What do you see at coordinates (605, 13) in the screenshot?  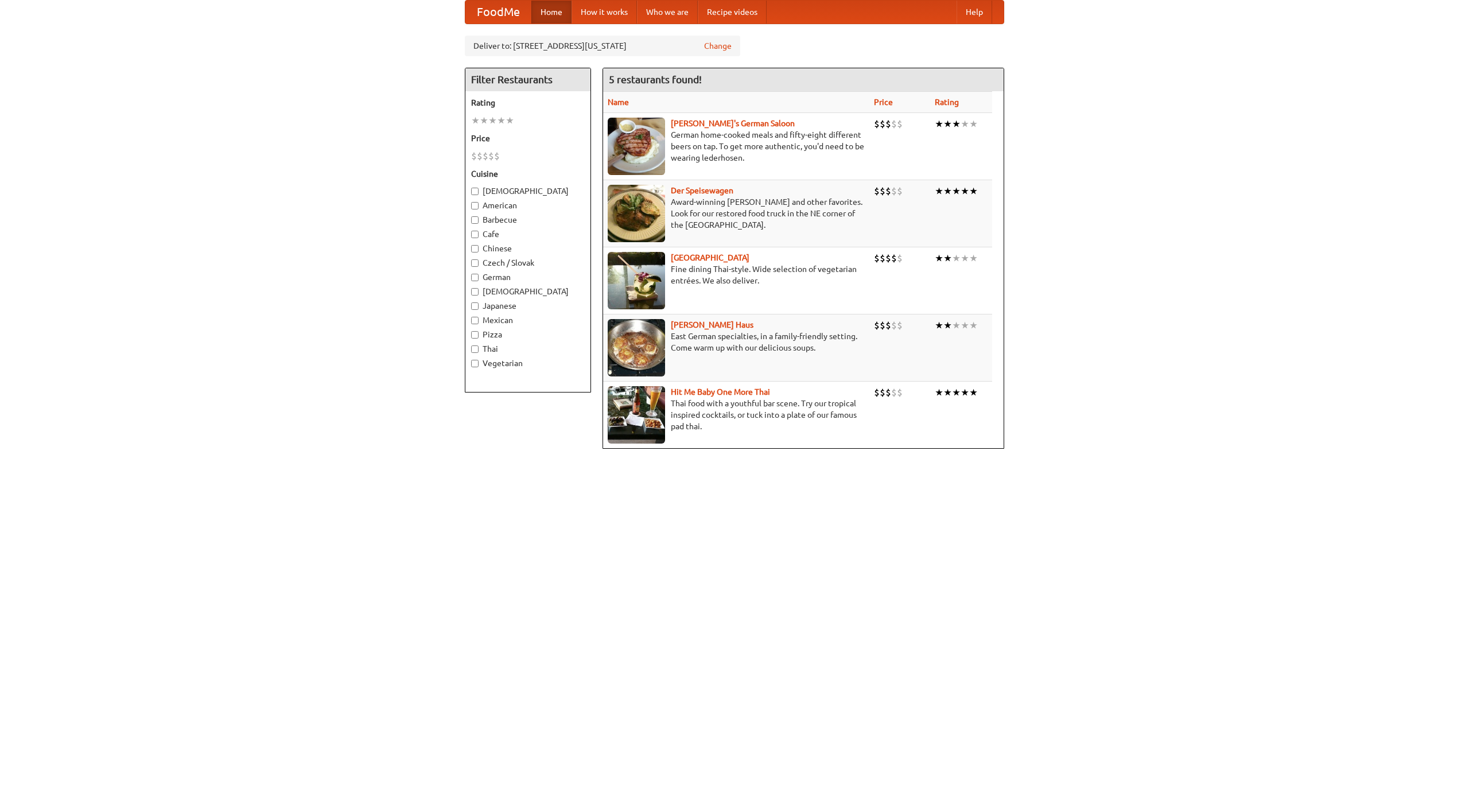 I see `a: How it works` at bounding box center [605, 13].